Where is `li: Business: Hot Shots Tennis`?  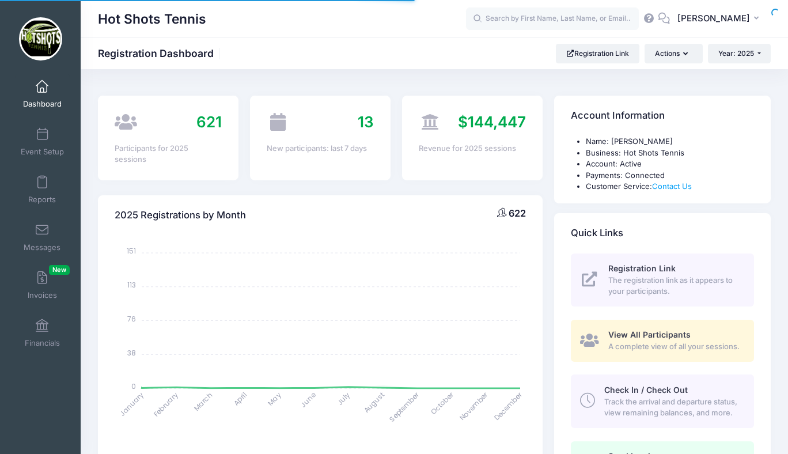
li: Business: Hot Shots Tennis is located at coordinates (670, 153).